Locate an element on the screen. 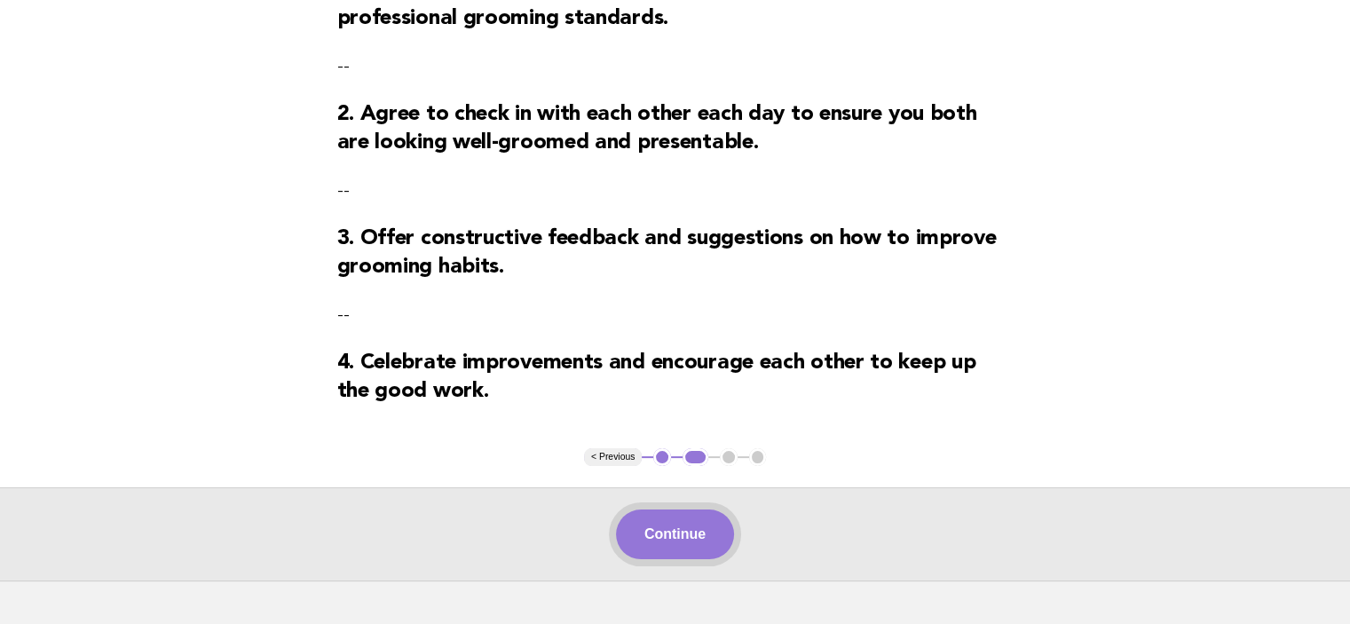 Image resolution: width=1350 pixels, height=624 pixels. button: 1 is located at coordinates (662, 457).